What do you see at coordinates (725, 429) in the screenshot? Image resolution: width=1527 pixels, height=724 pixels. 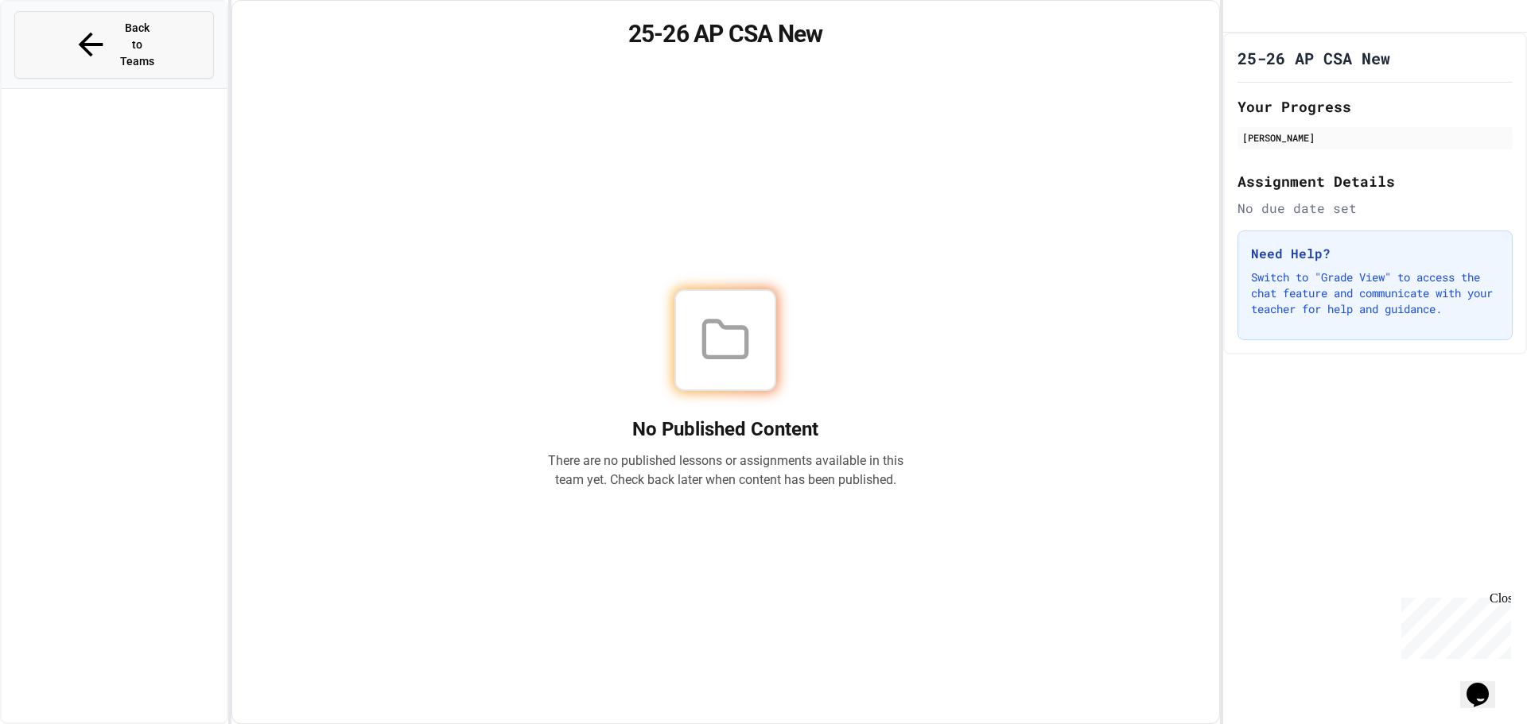 I see `h2: No Published Content` at bounding box center [725, 429].